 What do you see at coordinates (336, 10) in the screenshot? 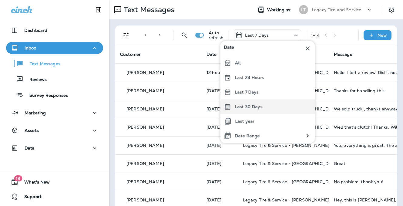
I see `p: Legacy Tire and Service` at bounding box center [336, 10].